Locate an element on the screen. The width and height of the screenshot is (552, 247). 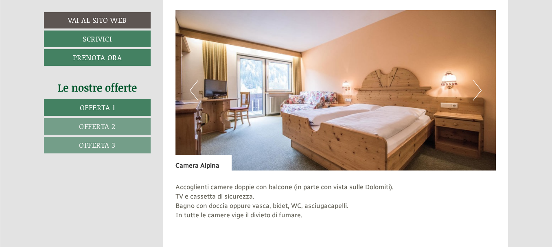
span: Offerta 1 is located at coordinates (97, 107).